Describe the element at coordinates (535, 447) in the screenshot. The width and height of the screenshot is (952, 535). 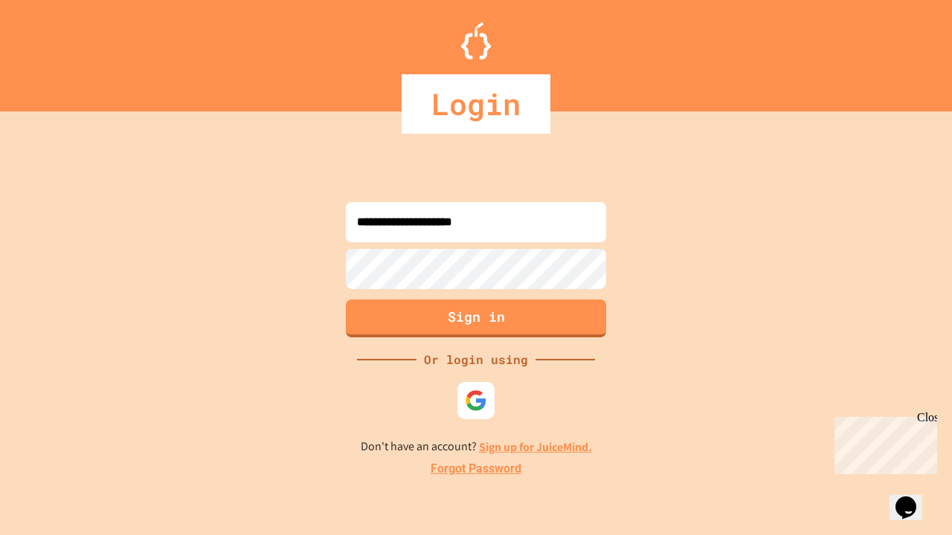
I see `a: Sign up for JuiceMind.` at that location.